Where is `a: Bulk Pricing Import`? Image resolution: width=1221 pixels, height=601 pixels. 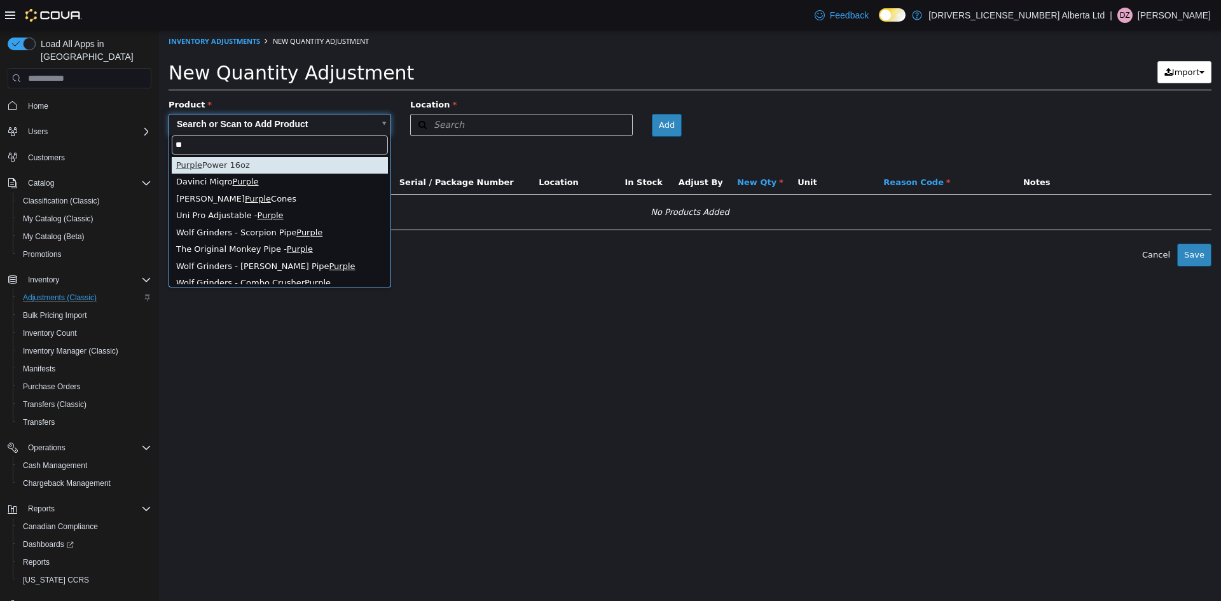 a: Bulk Pricing Import is located at coordinates (55, 316).